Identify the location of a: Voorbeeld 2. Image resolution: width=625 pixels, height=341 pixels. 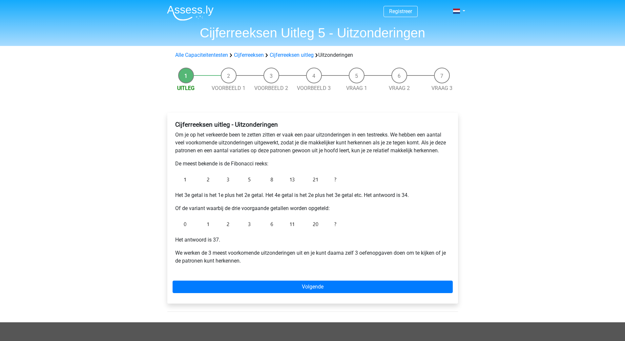
(271, 88).